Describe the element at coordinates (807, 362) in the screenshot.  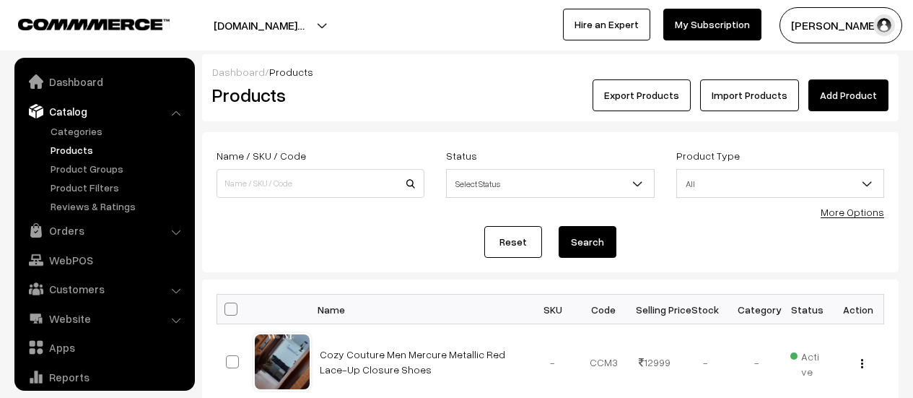
I see `span: Active` at that location.